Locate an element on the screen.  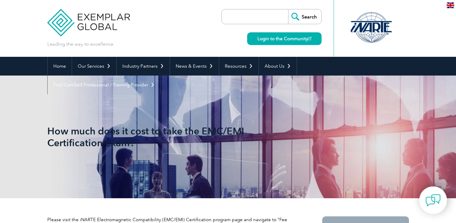
a: About Us is located at coordinates (278, 66).